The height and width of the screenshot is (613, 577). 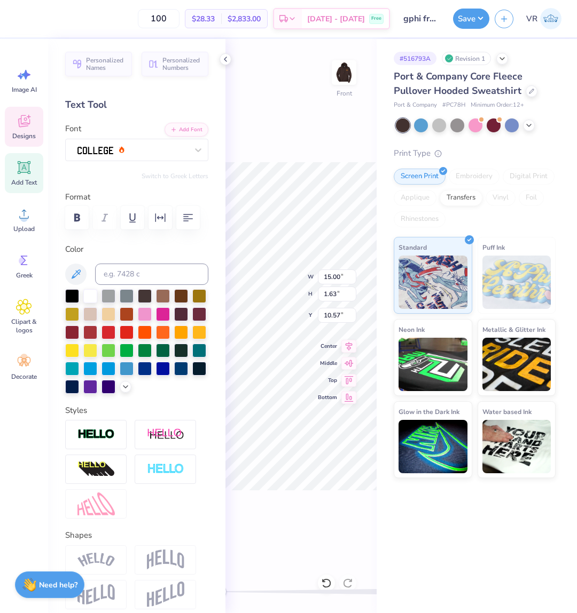 I want to click on img: Standard, so click(x=432, y=282).